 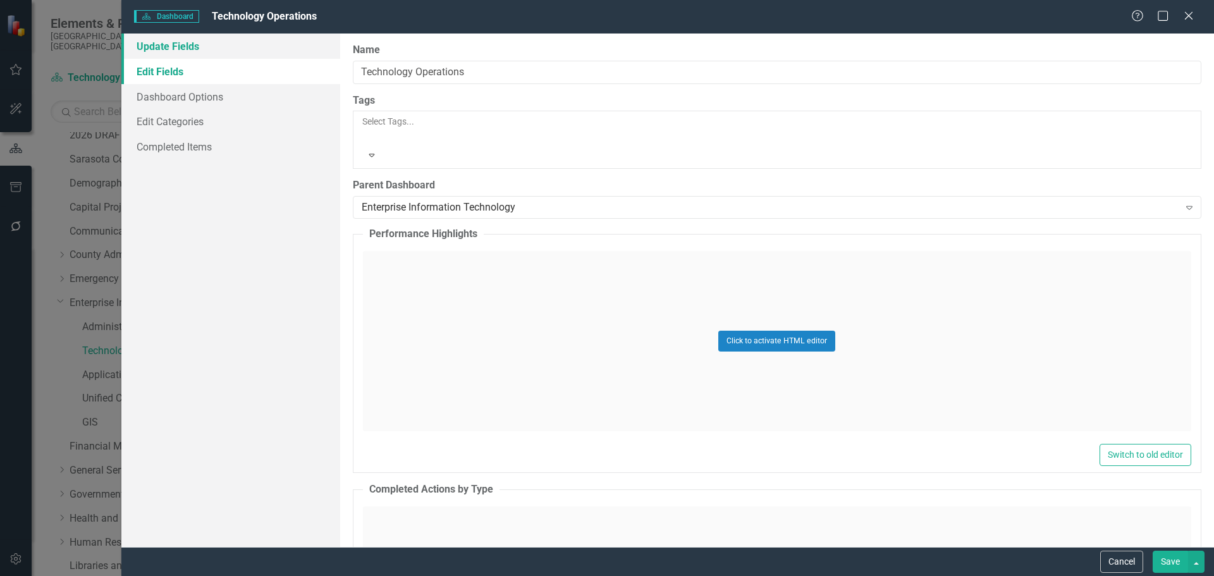 What do you see at coordinates (1121, 561) in the screenshot?
I see `button: Cancel` at bounding box center [1121, 561].